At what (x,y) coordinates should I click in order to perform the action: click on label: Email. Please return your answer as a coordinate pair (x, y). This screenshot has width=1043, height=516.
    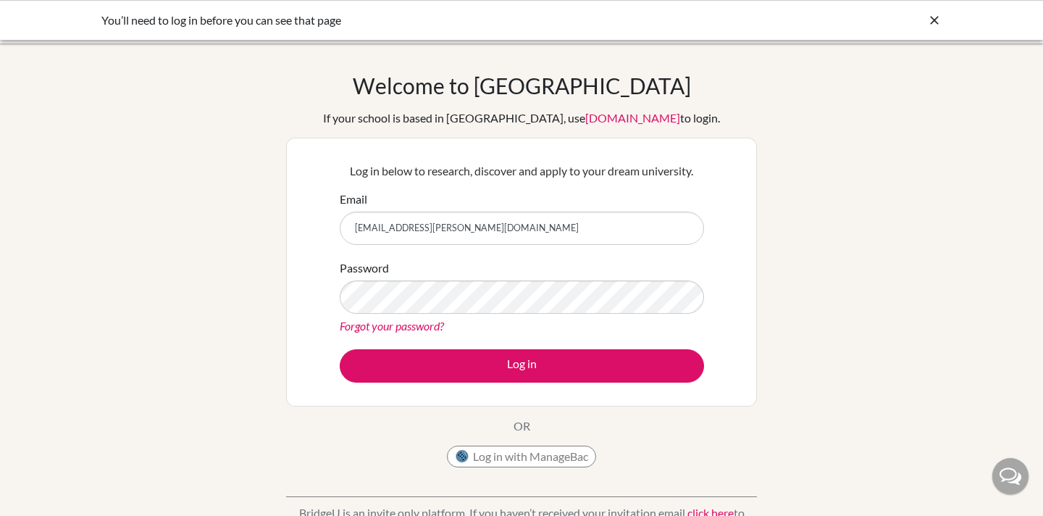
    Looking at the image, I should click on (354, 199).